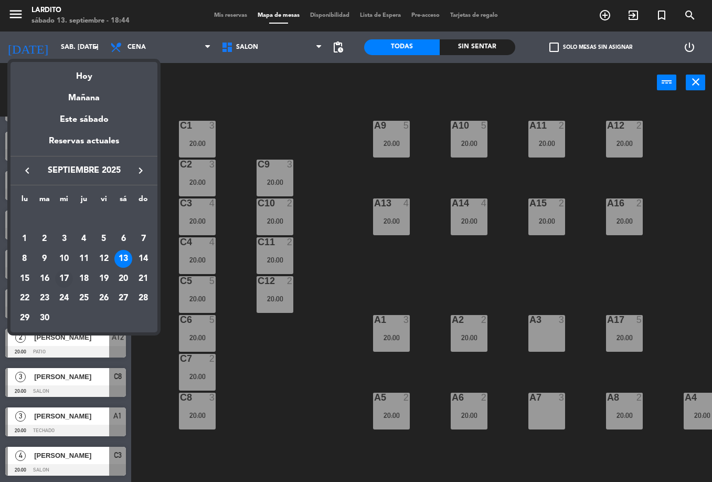  I want to click on td: 18 de septiembre de 2025, so click(84, 279).